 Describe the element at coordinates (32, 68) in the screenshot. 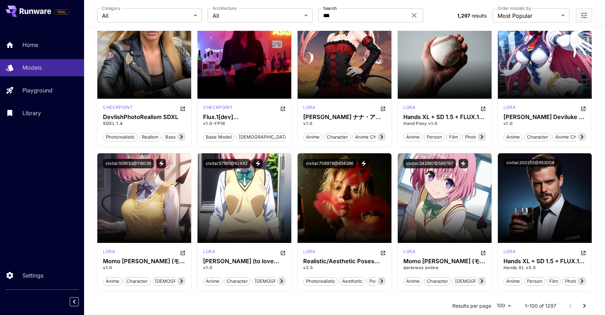

I see `p: Models` at that location.